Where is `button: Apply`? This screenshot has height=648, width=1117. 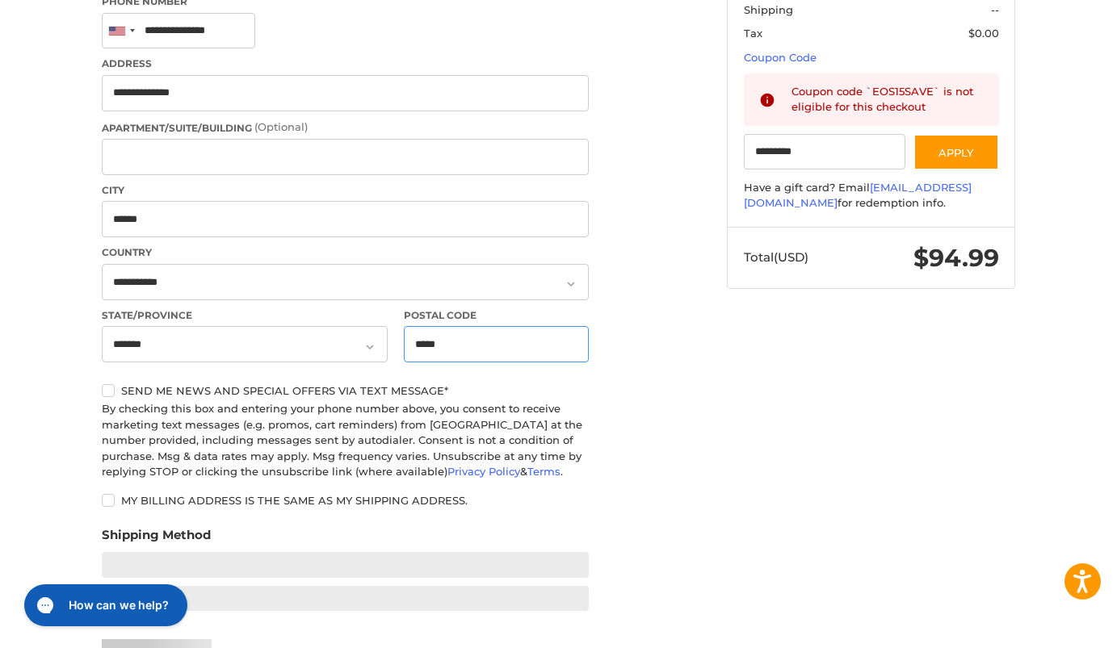 button: Apply is located at coordinates (956, 152).